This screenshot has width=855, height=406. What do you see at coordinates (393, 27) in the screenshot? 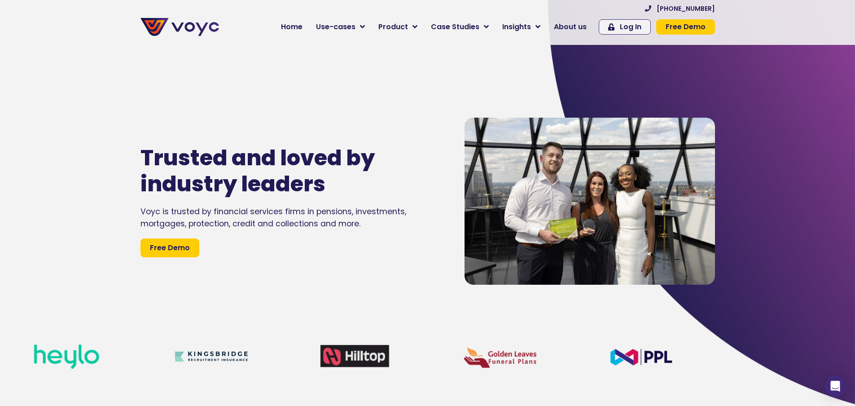
I see `span: Product` at bounding box center [393, 27].